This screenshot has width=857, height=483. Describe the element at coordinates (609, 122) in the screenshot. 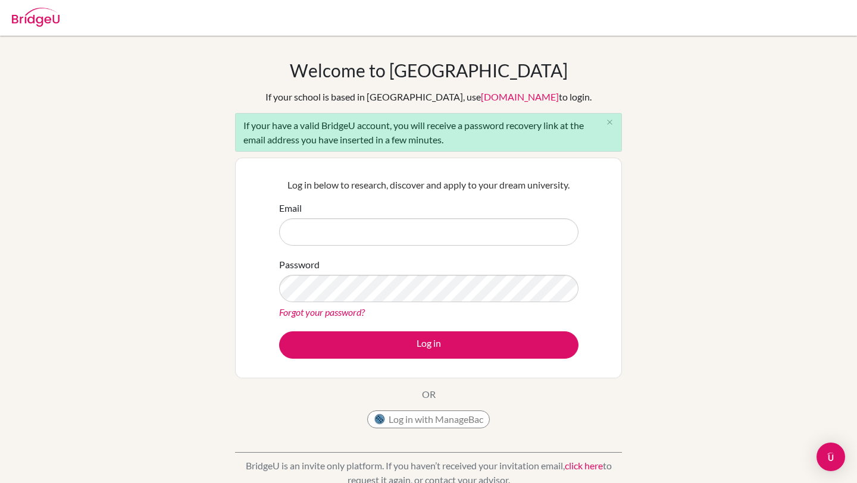

I see `i: close` at that location.